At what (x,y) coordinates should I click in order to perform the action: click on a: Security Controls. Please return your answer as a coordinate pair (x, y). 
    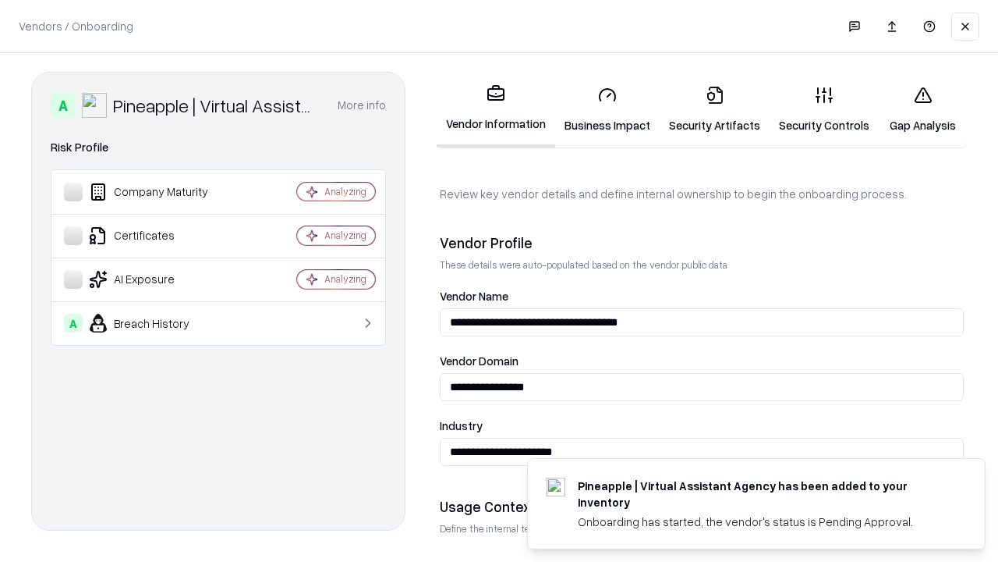
    Looking at the image, I should click on (824, 109).